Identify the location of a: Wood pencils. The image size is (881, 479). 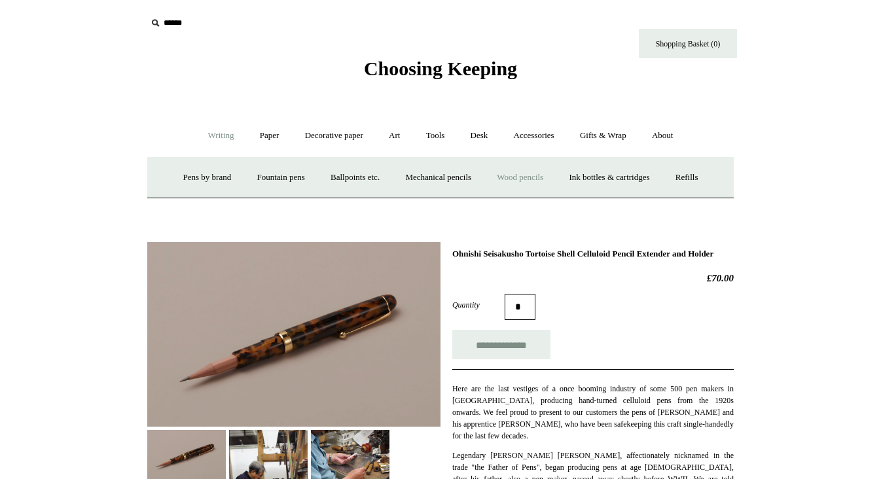
(519, 177).